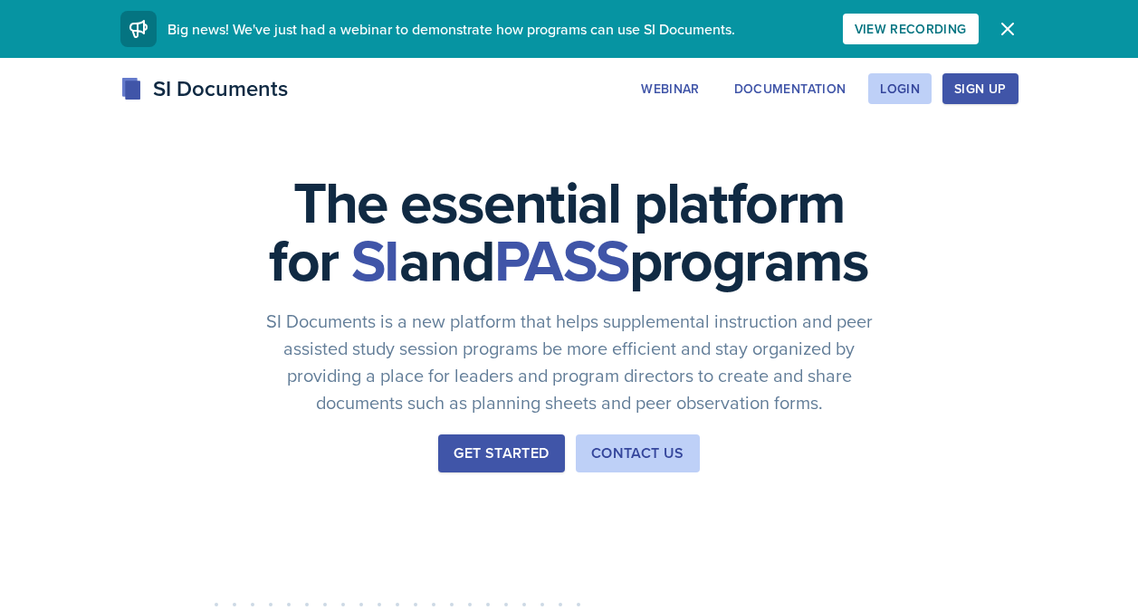  I want to click on div: Webinar, so click(670, 89).